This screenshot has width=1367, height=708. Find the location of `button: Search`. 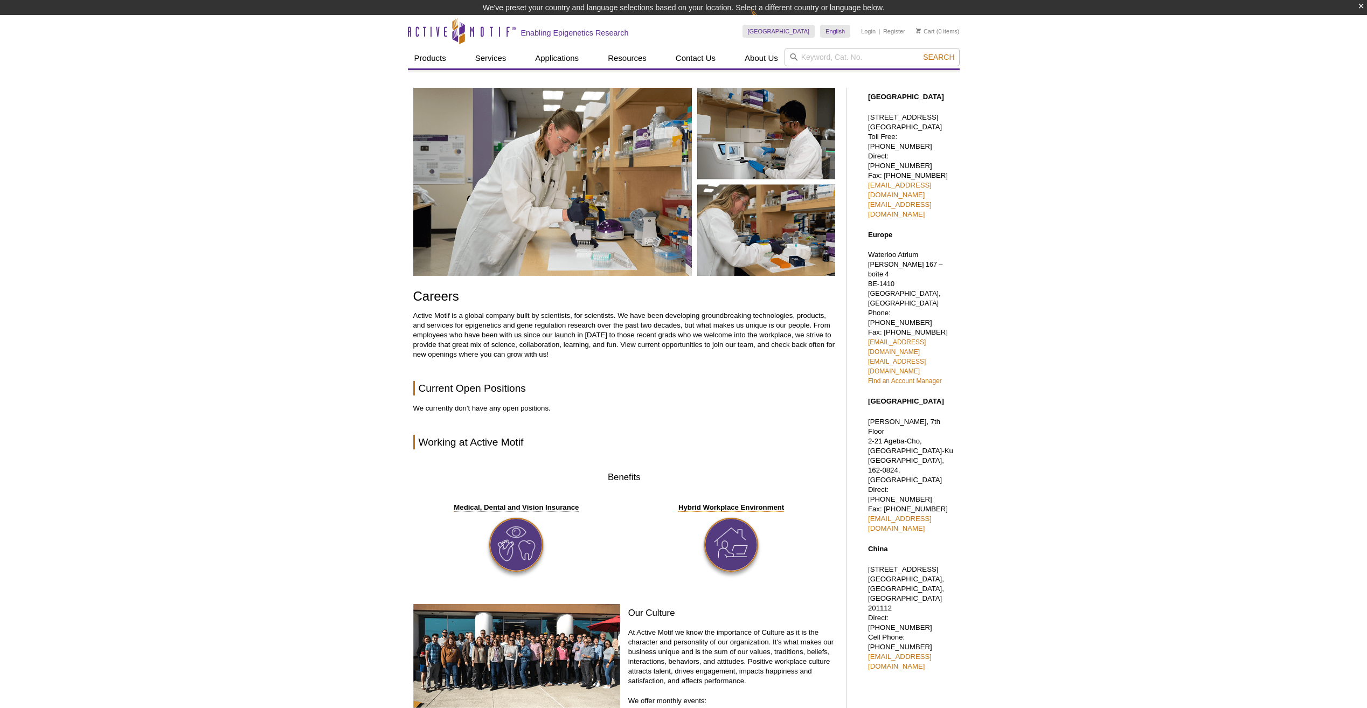

button: Search is located at coordinates (939, 57).